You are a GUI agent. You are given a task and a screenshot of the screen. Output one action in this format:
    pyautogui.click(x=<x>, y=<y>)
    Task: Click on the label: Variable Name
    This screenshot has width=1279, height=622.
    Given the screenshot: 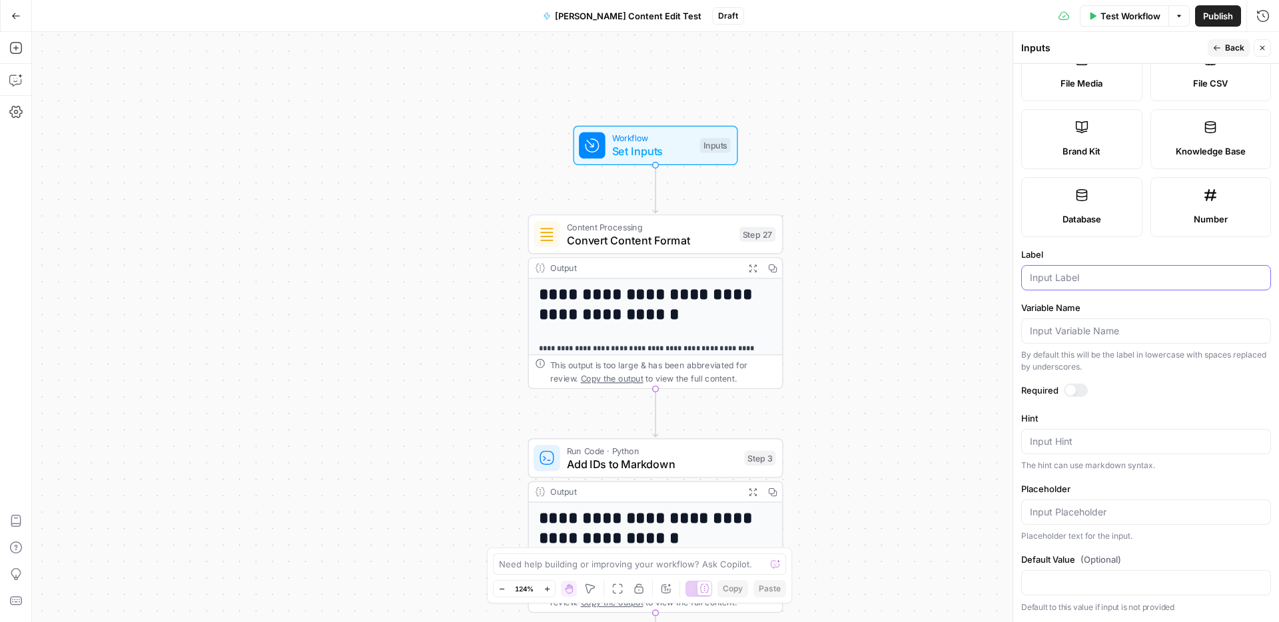 What is the action you would take?
    pyautogui.click(x=1146, y=308)
    